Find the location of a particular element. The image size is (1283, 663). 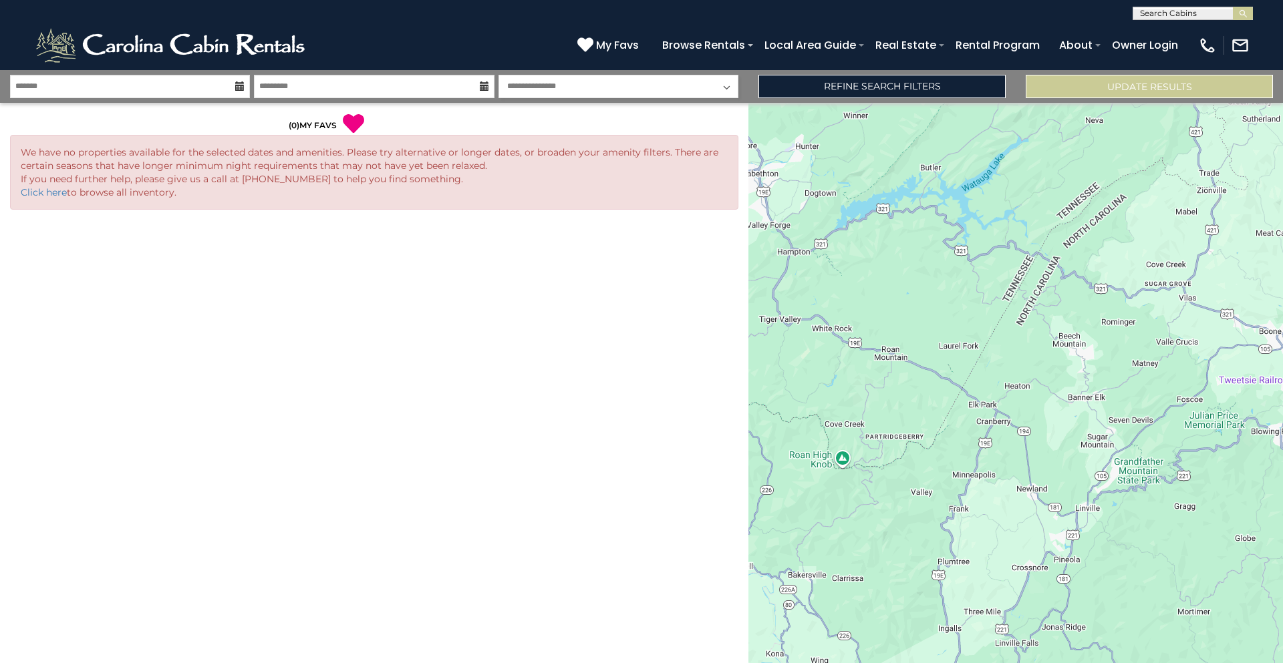

img: White-1-2.png is located at coordinates (172, 45).